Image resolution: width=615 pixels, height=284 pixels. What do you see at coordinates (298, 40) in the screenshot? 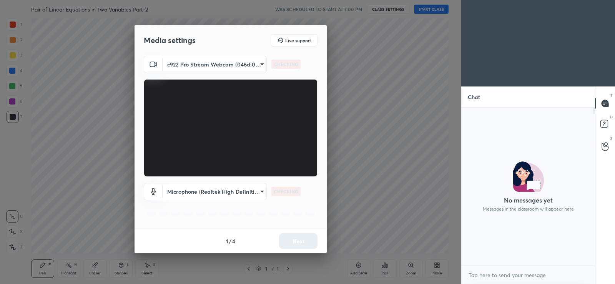
I see `h5: Live support` at bounding box center [298, 40].